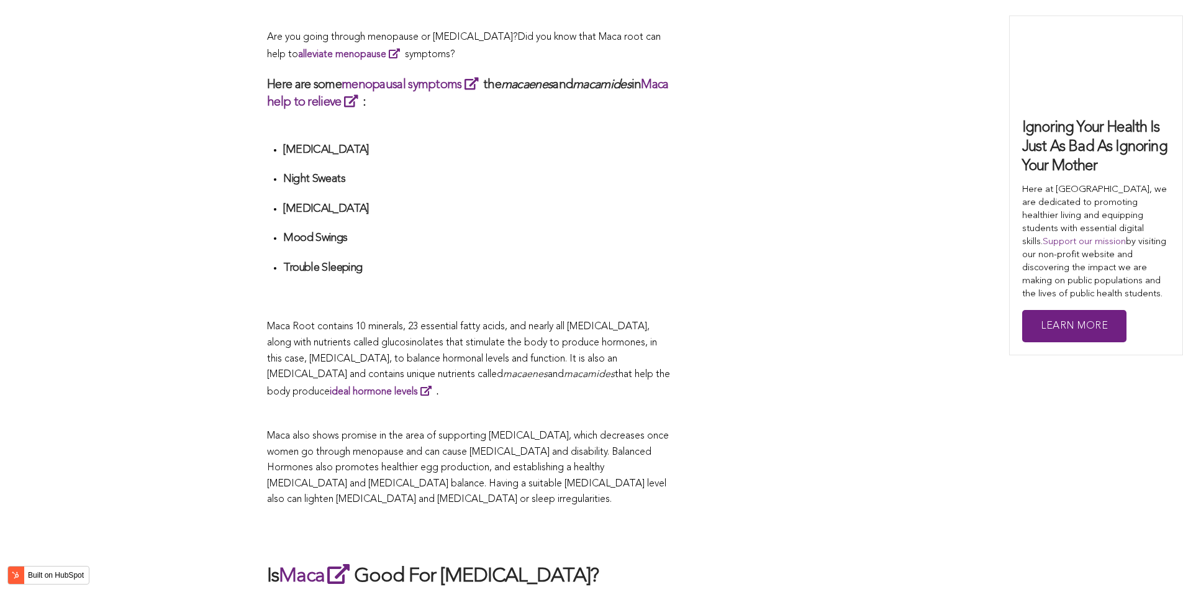 The height and width of the screenshot is (592, 1183). I want to click on span: macamides, so click(589, 374).